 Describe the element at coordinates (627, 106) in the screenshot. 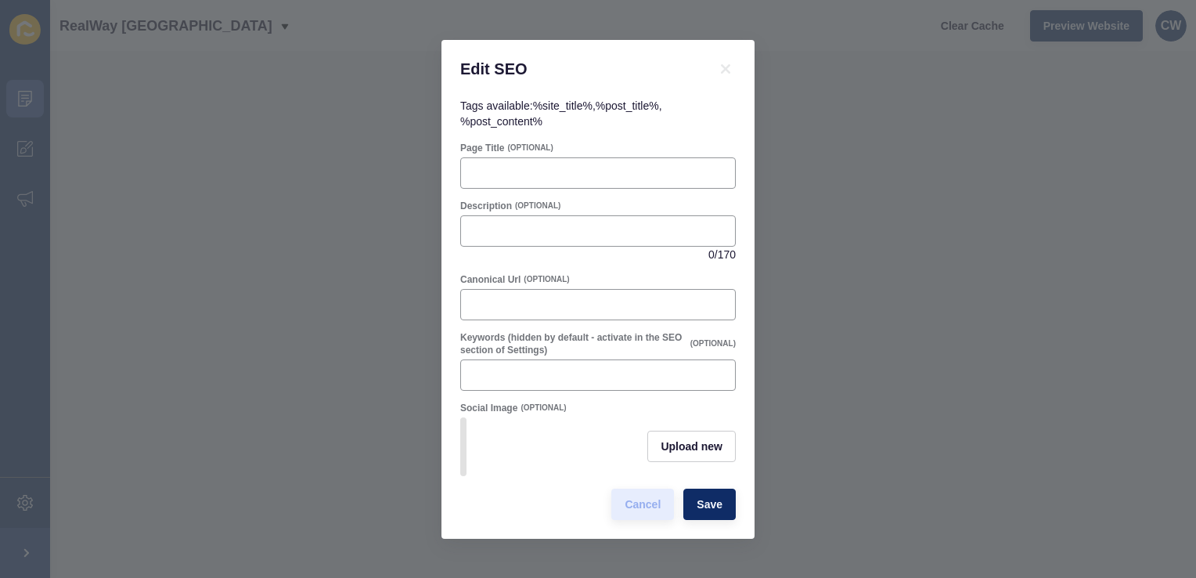

I see `code: %post_title%` at that location.